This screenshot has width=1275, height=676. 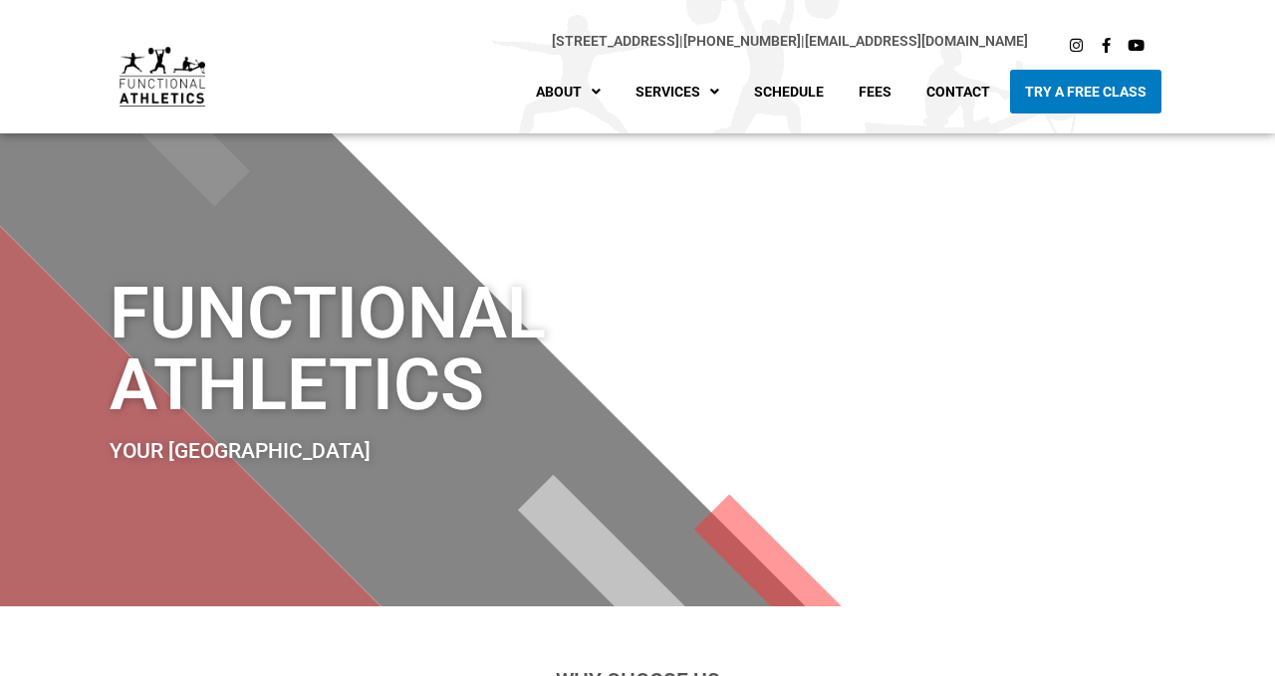 What do you see at coordinates (875, 92) in the screenshot?
I see `a: Fees` at bounding box center [875, 92].